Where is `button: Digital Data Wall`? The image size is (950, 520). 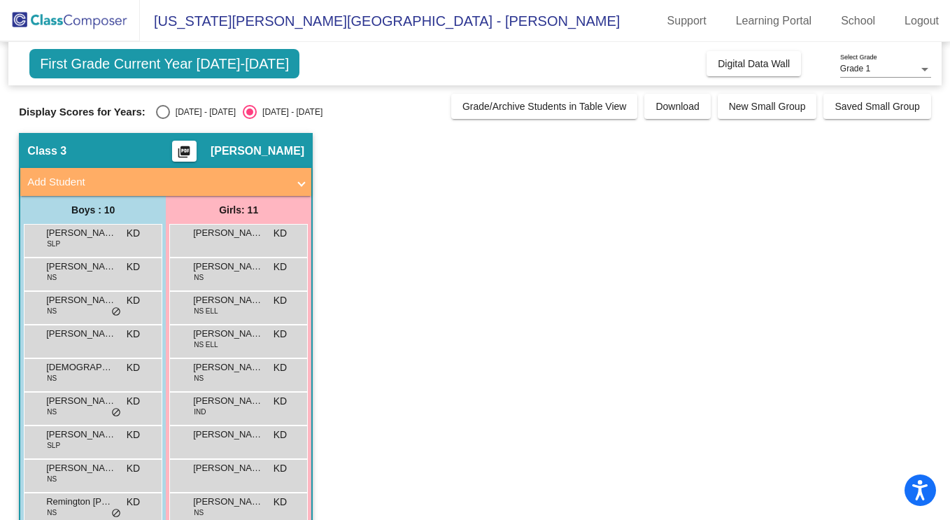
button: Digital Data Wall is located at coordinates (753, 64).